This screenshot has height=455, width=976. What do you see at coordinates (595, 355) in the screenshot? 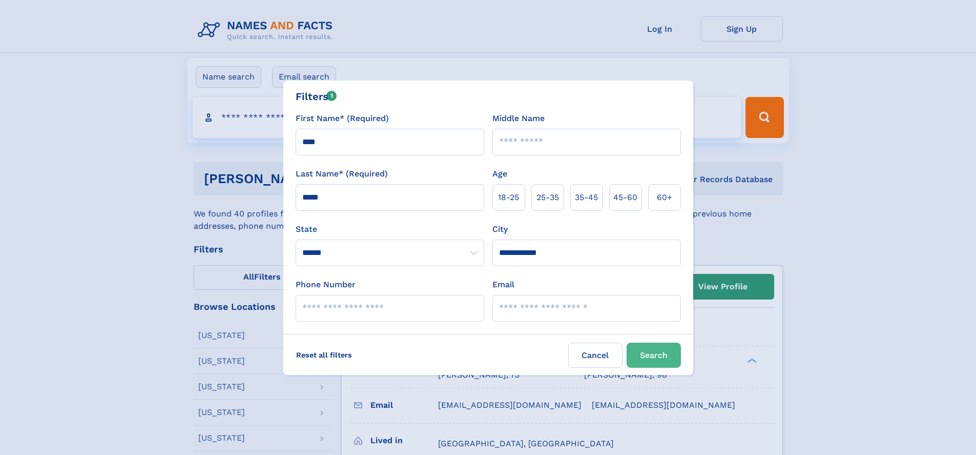
I see `label: Cancel` at bounding box center [595, 355].